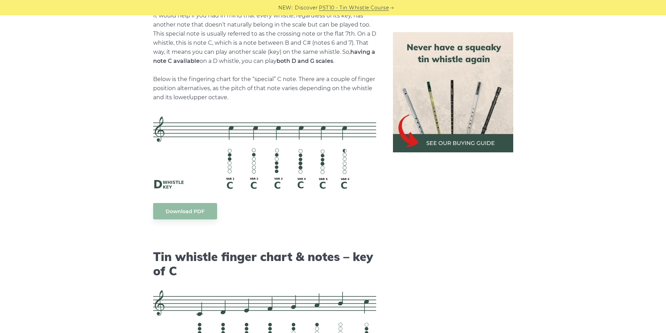  What do you see at coordinates (265, 57) in the screenshot?
I see `p: It would help if you had in mind that every whistle, regardless of its key, has another note that...` at bounding box center [265, 57].